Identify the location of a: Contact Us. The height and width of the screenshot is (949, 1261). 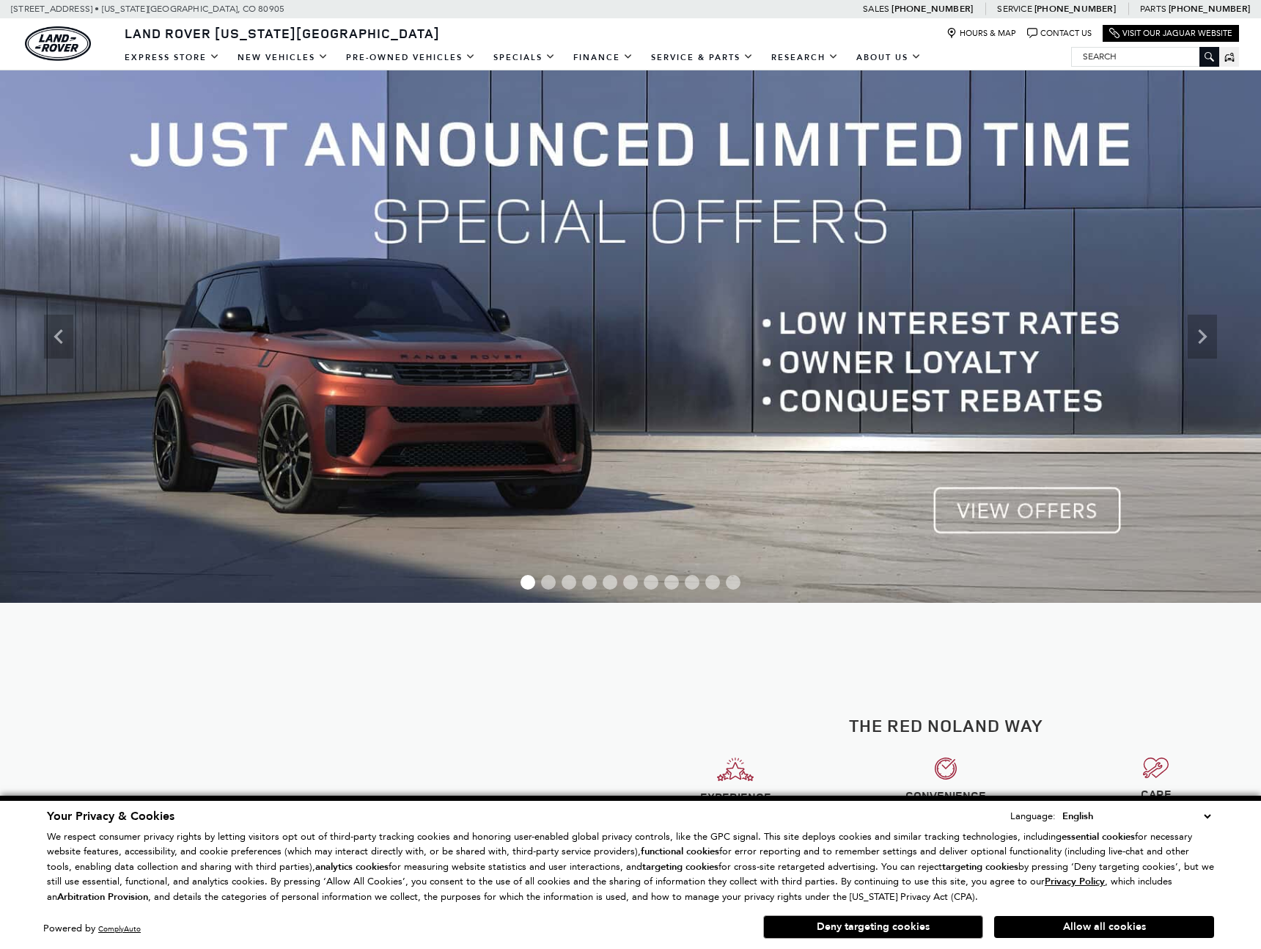
(1060, 33).